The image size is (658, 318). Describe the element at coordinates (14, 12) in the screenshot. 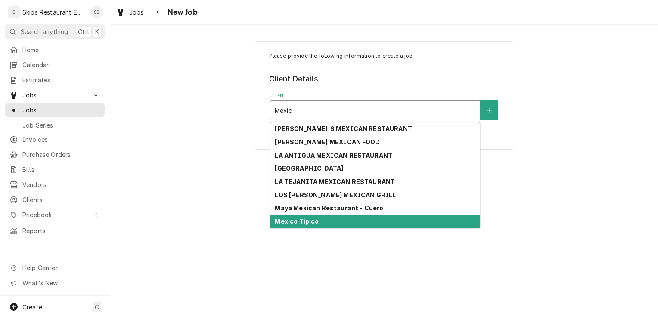

I see `div: S` at that location.